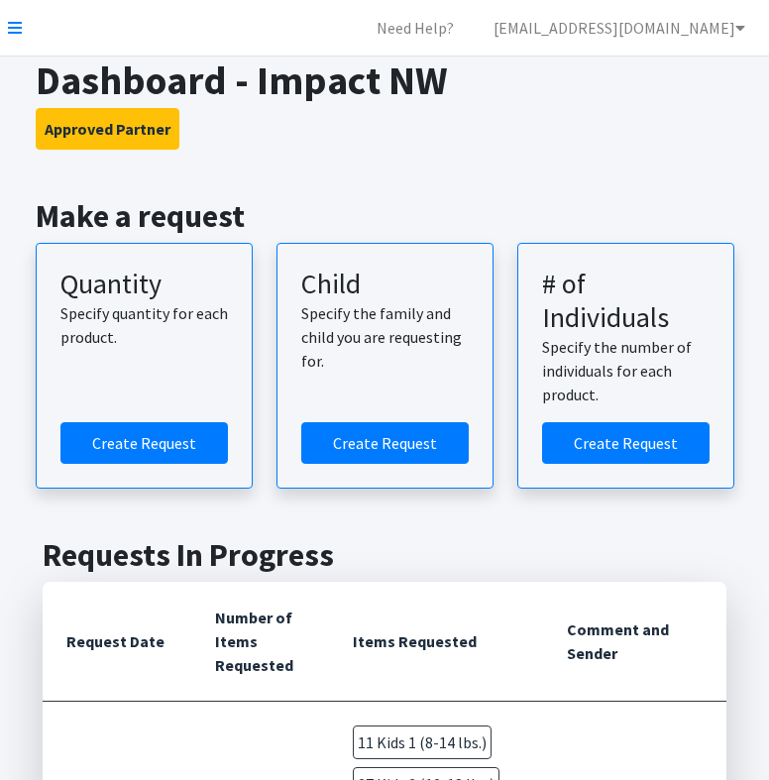 The image size is (769, 780). Describe the element at coordinates (436, 642) in the screenshot. I see `th: Items Requested` at that location.